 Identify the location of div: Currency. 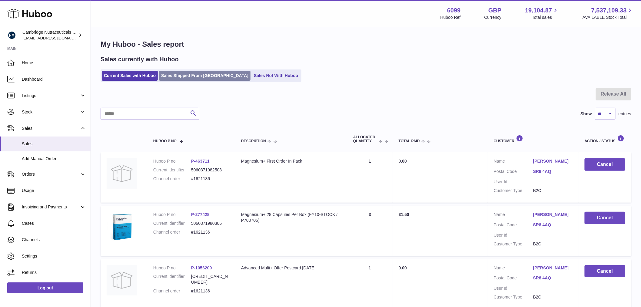
(493, 17).